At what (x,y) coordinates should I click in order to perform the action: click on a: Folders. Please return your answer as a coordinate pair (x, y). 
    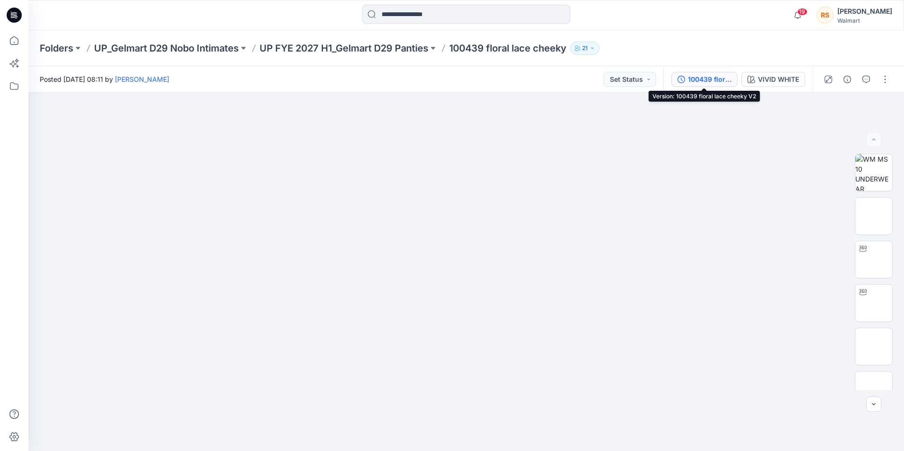
    Looking at the image, I should click on (56, 48).